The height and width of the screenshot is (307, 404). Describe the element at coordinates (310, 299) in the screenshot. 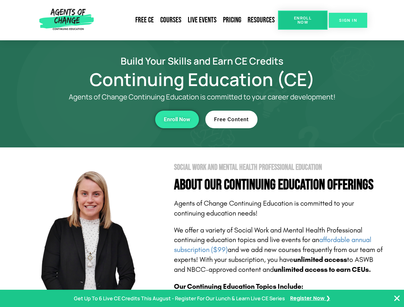

I see `a: Register Now ❯` at that location.